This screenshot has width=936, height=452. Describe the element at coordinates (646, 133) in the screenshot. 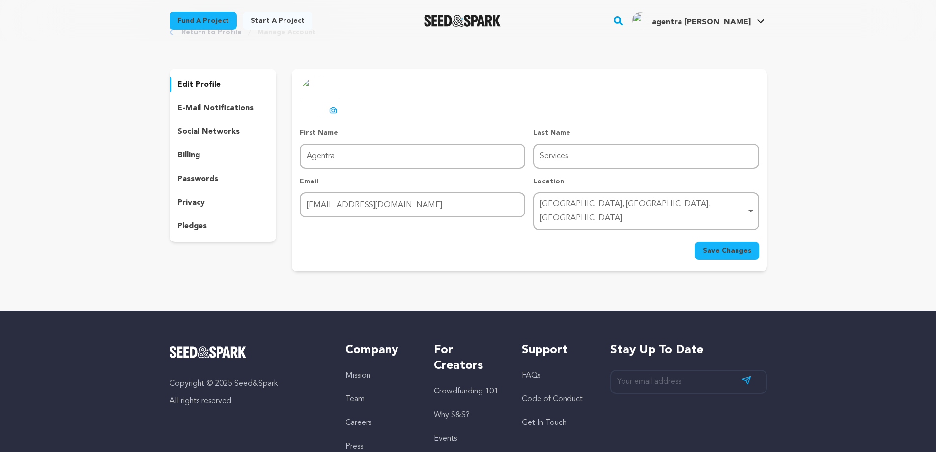

I see `p: Last Name` at that location.